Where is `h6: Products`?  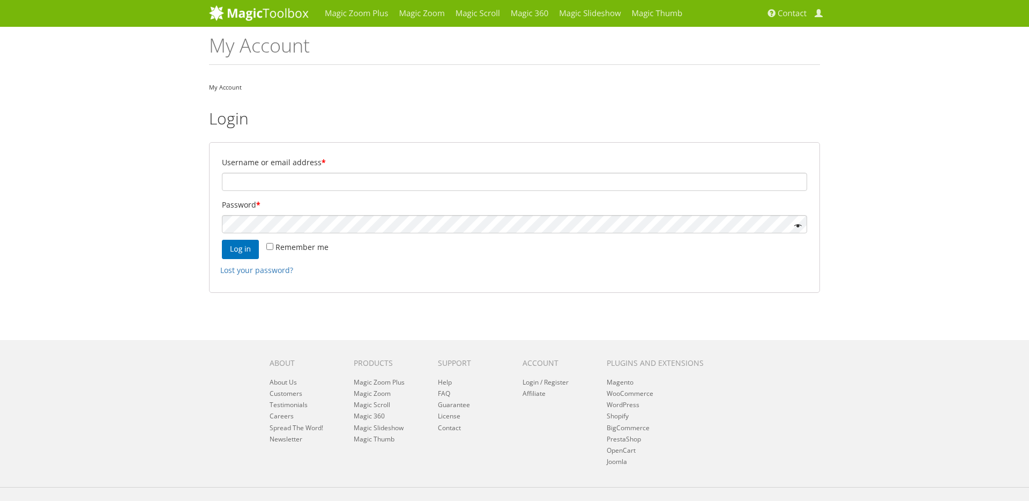
h6: Products is located at coordinates (388, 362).